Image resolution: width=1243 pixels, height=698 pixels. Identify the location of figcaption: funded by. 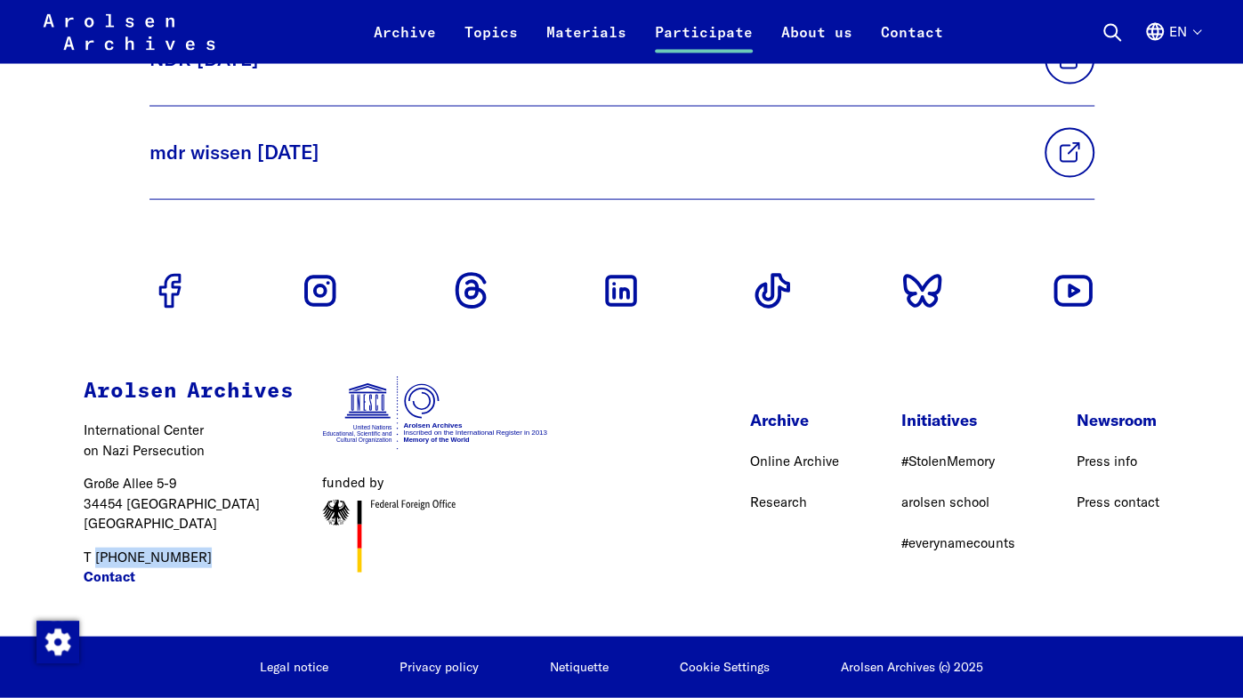
(435, 483).